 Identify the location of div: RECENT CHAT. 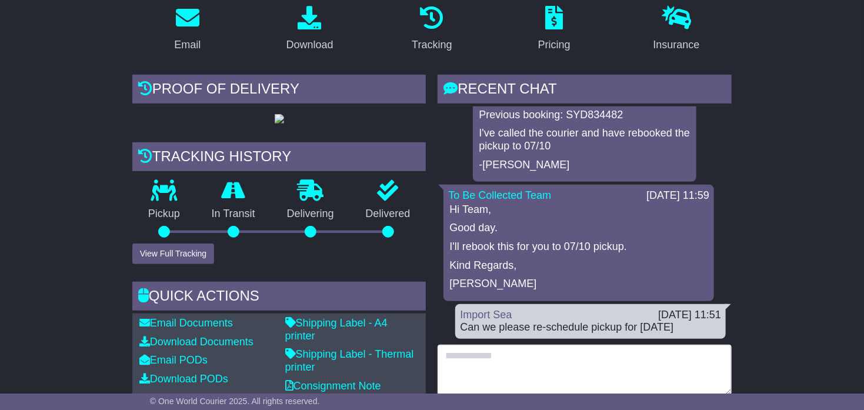
(585, 91).